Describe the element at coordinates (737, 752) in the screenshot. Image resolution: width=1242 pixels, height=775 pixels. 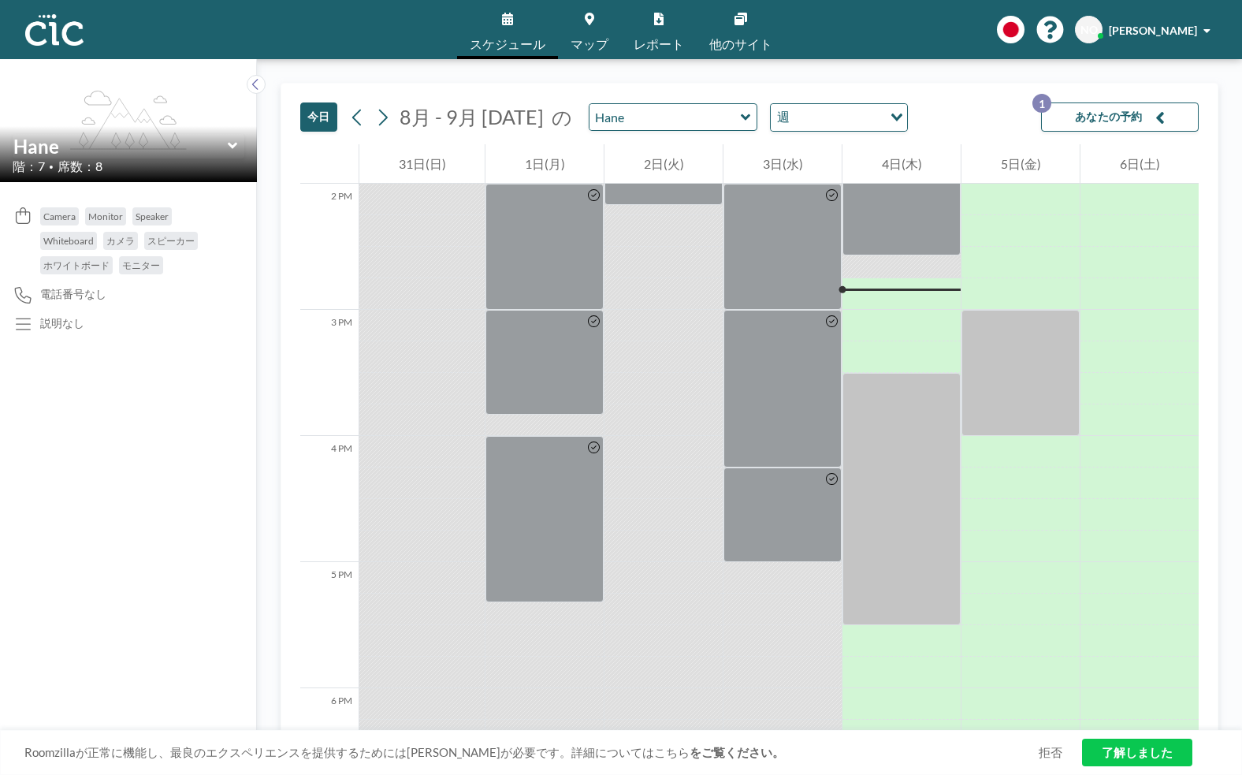
I see `a: をご覧ください。` at that location.